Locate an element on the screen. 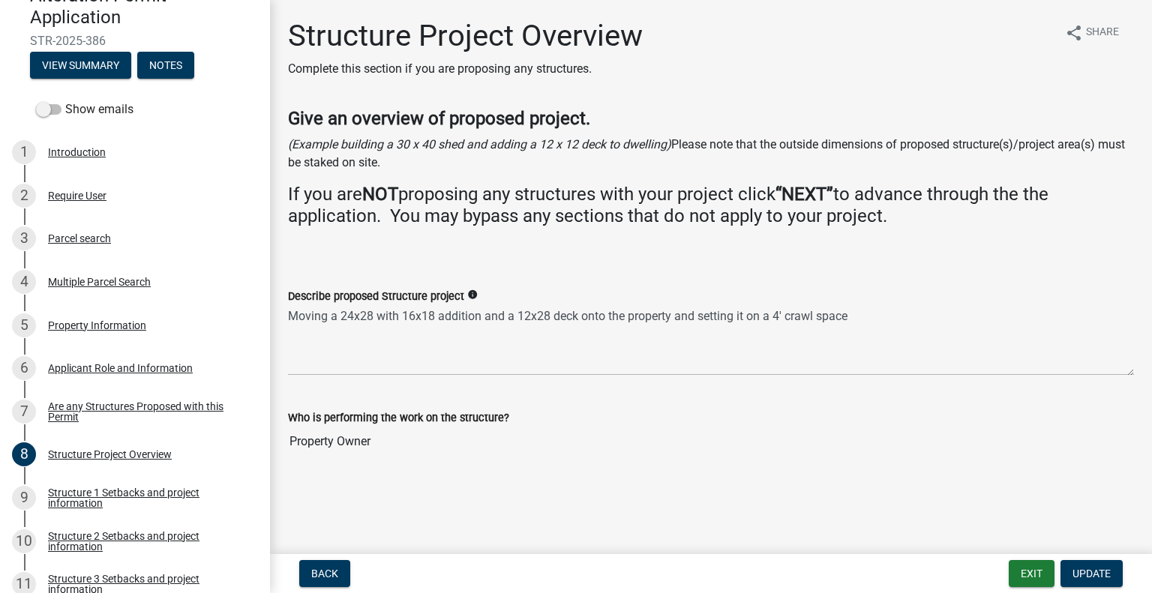 Image resolution: width=1152 pixels, height=593 pixels. span: Update is located at coordinates (1091, 574).